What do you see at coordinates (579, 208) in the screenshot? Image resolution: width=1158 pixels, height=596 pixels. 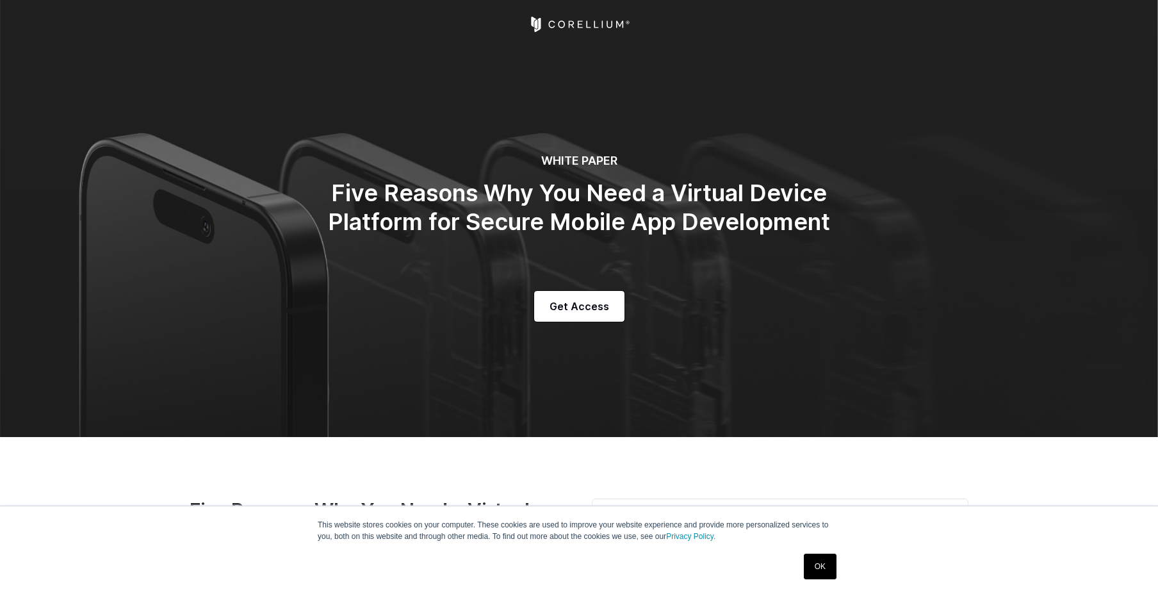 I see `h2: Five Reasons Why You Need a Virtual Device Platform for Secure Mobile App Development` at bounding box center [579, 208].